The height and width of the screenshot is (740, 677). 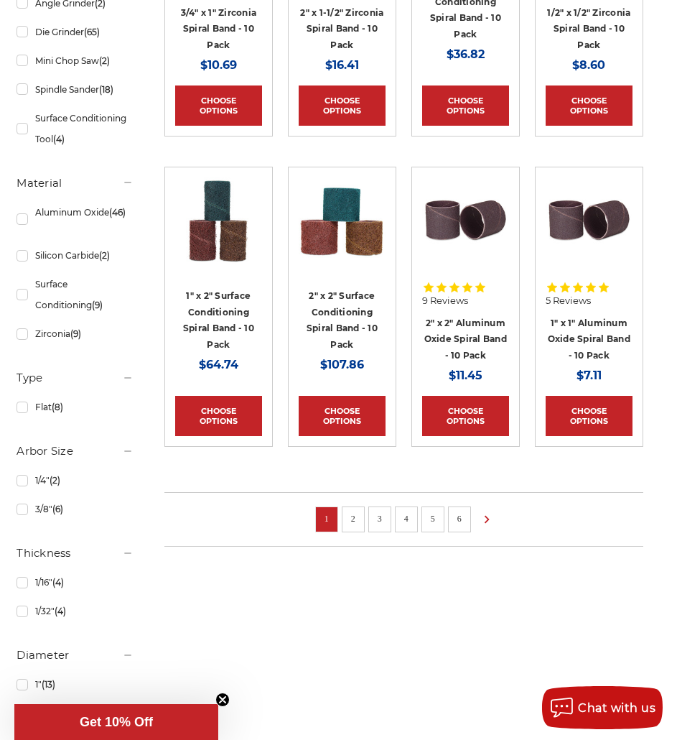 I want to click on a: 2" x 1-1/2" Zirconia Spiral Band - 10 Pack, so click(x=342, y=29).